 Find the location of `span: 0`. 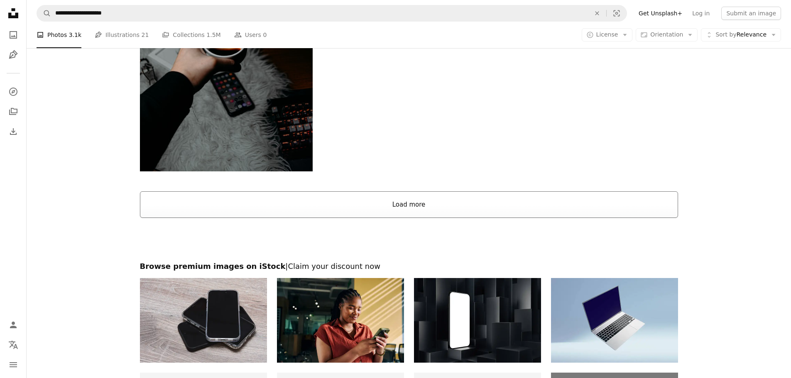

span: 0 is located at coordinates (264, 35).